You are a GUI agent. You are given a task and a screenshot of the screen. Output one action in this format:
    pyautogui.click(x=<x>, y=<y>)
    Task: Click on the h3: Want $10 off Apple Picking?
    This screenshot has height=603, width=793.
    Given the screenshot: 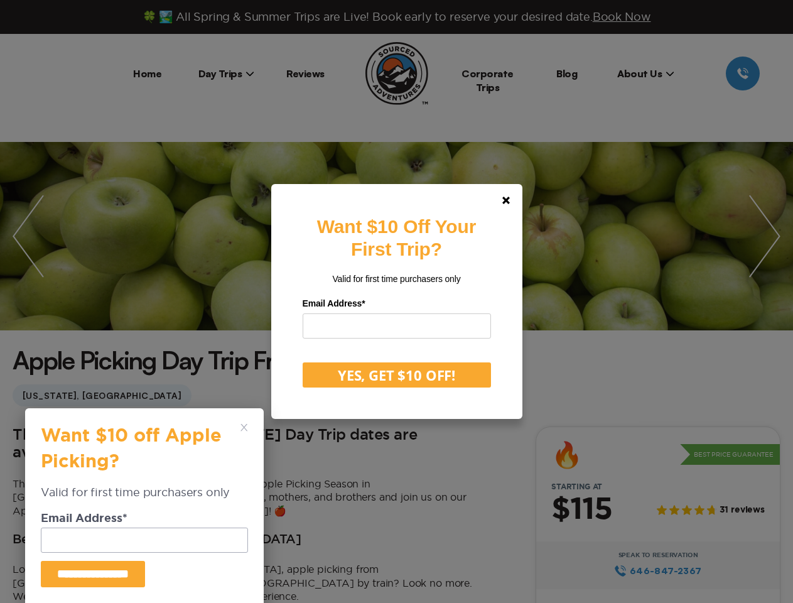 What is the action you would take?
    pyautogui.click(x=138, y=454)
    